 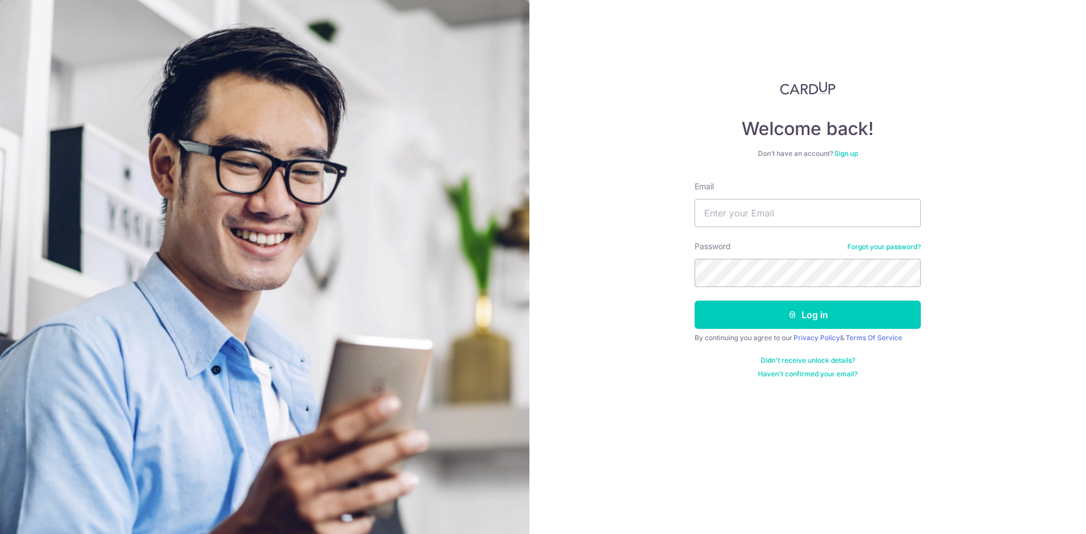 What do you see at coordinates (713, 247) in the screenshot?
I see `label: Password` at bounding box center [713, 247].